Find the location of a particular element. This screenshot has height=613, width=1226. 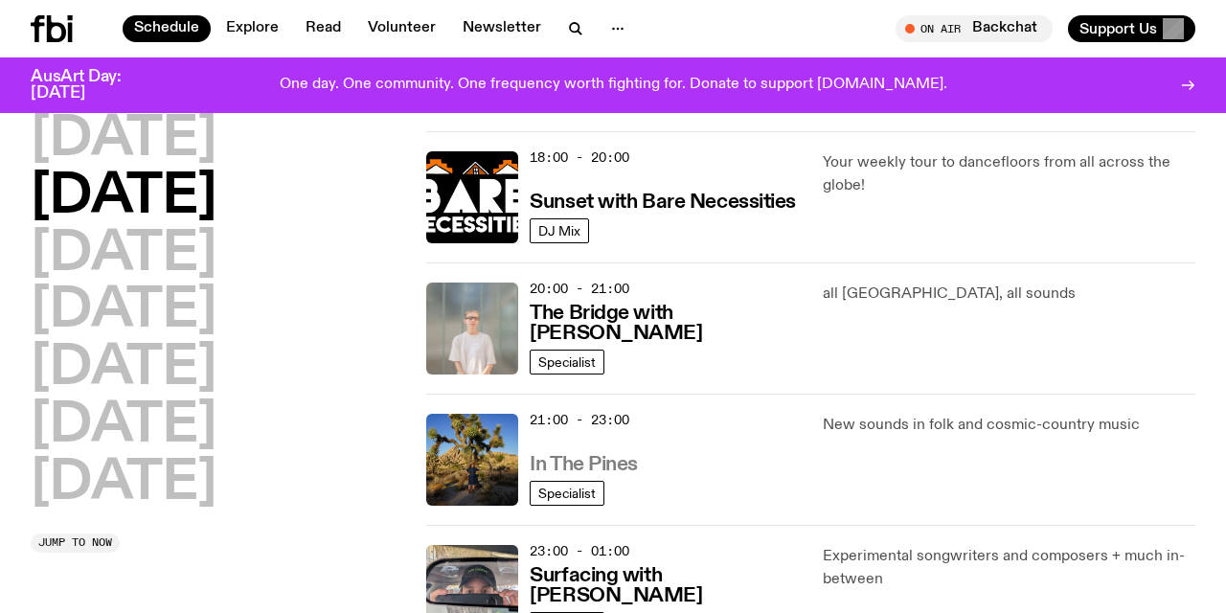

p: New sounds in folk and cosmic-country music is located at coordinates (1009, 425).